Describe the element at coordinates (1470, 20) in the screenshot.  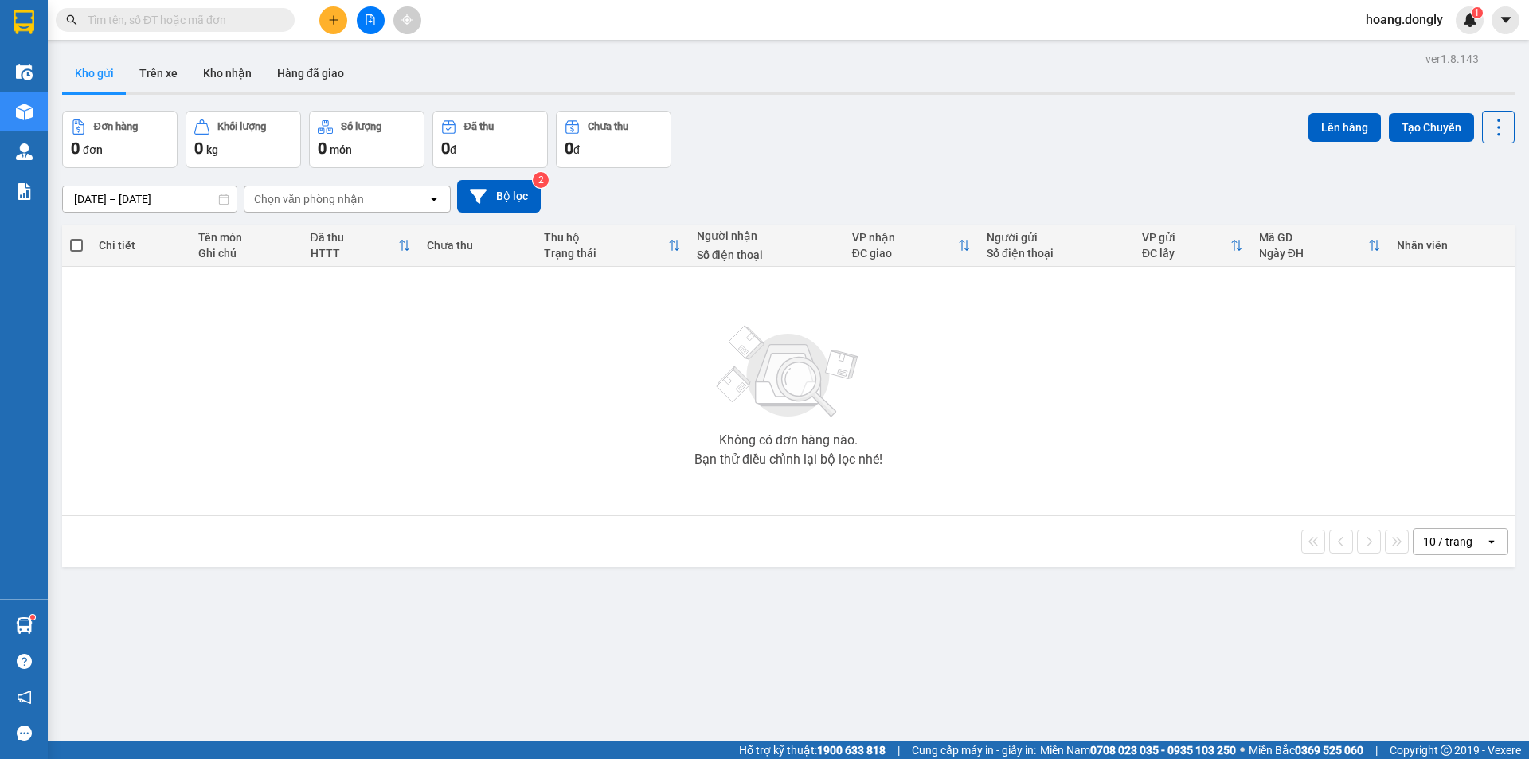
I see `img: icon-new-feature` at that location.